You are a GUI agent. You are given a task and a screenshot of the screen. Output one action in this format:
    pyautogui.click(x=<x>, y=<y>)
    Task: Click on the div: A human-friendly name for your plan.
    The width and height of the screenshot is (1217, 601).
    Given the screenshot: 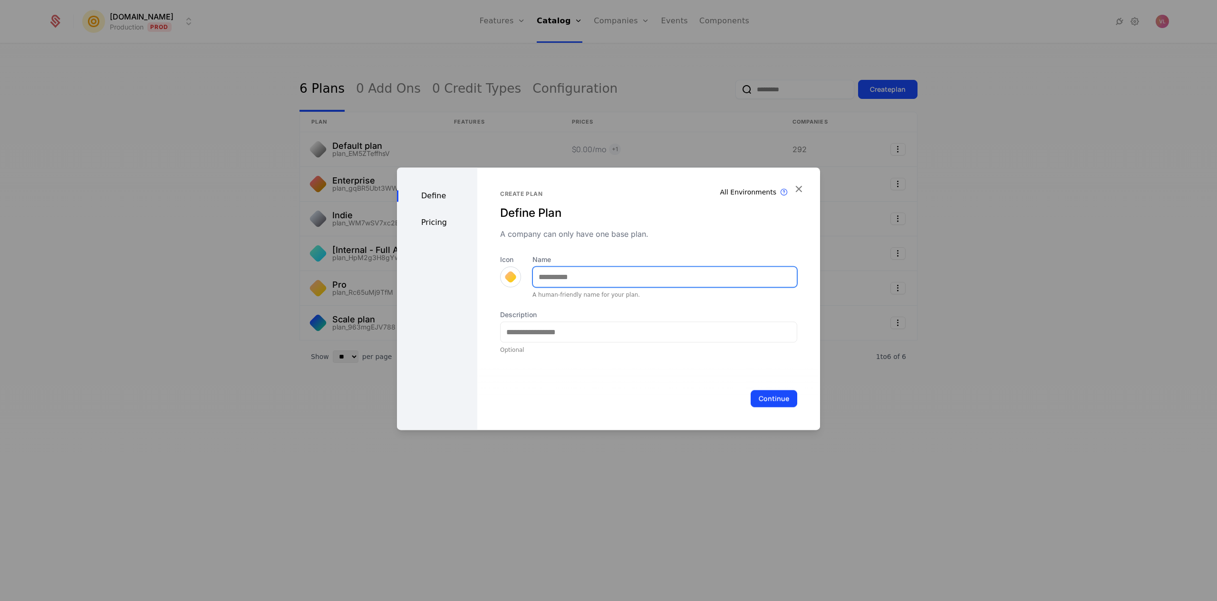 What is the action you would take?
    pyautogui.click(x=664, y=295)
    